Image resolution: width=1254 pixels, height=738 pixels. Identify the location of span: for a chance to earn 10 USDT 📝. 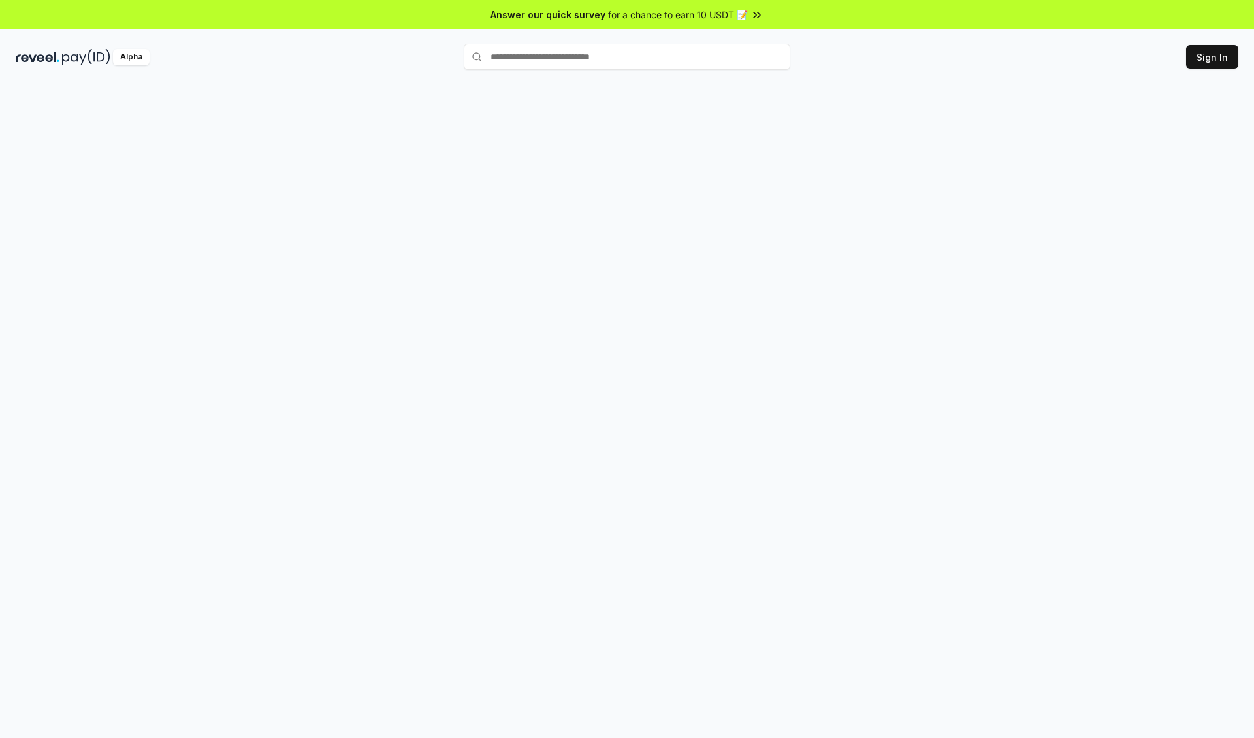
(678, 14).